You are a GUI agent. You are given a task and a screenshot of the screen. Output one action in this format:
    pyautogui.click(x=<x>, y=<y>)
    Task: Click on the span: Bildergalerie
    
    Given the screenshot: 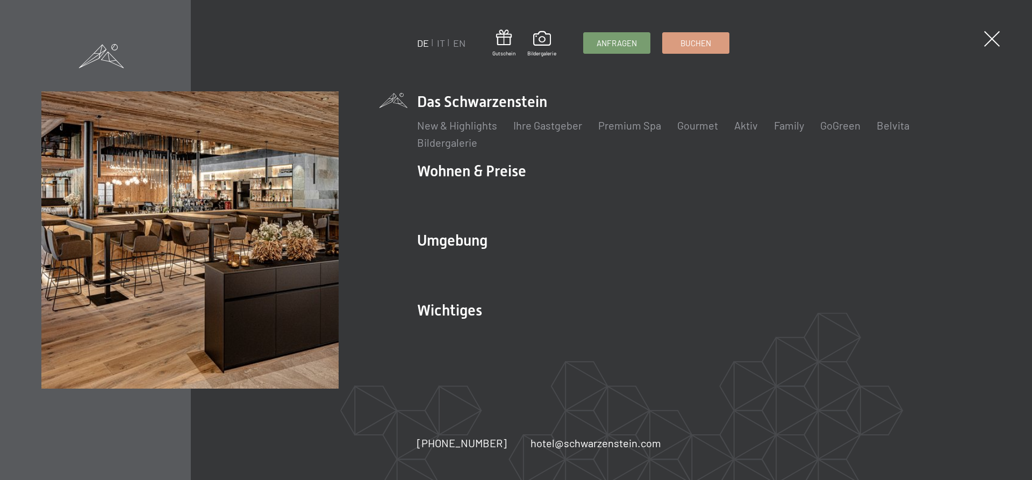 What is the action you would take?
    pyautogui.click(x=542, y=53)
    